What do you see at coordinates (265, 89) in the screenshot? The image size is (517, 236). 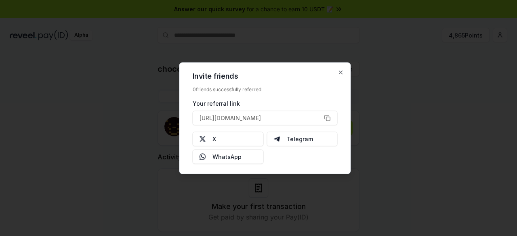 I see `div: 0 friends successfully referred` at bounding box center [265, 89].